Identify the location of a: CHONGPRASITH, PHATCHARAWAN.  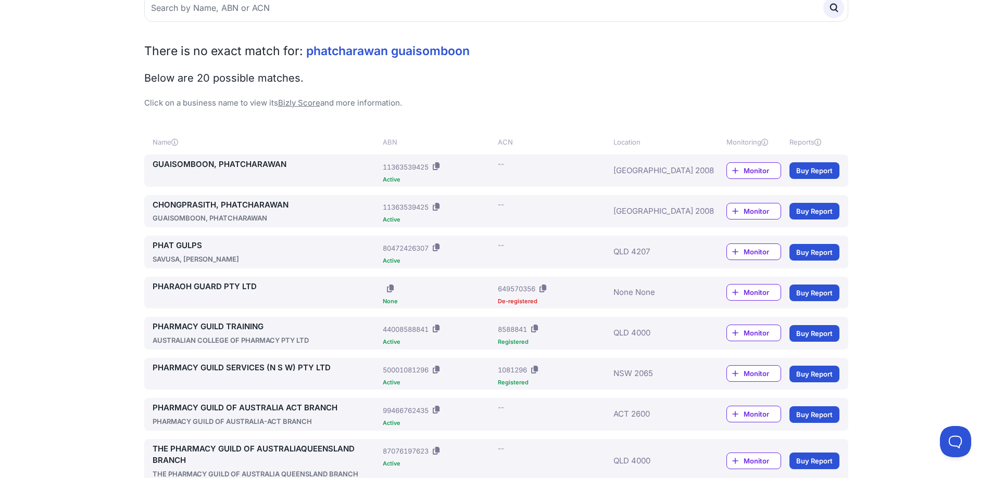
(266, 205).